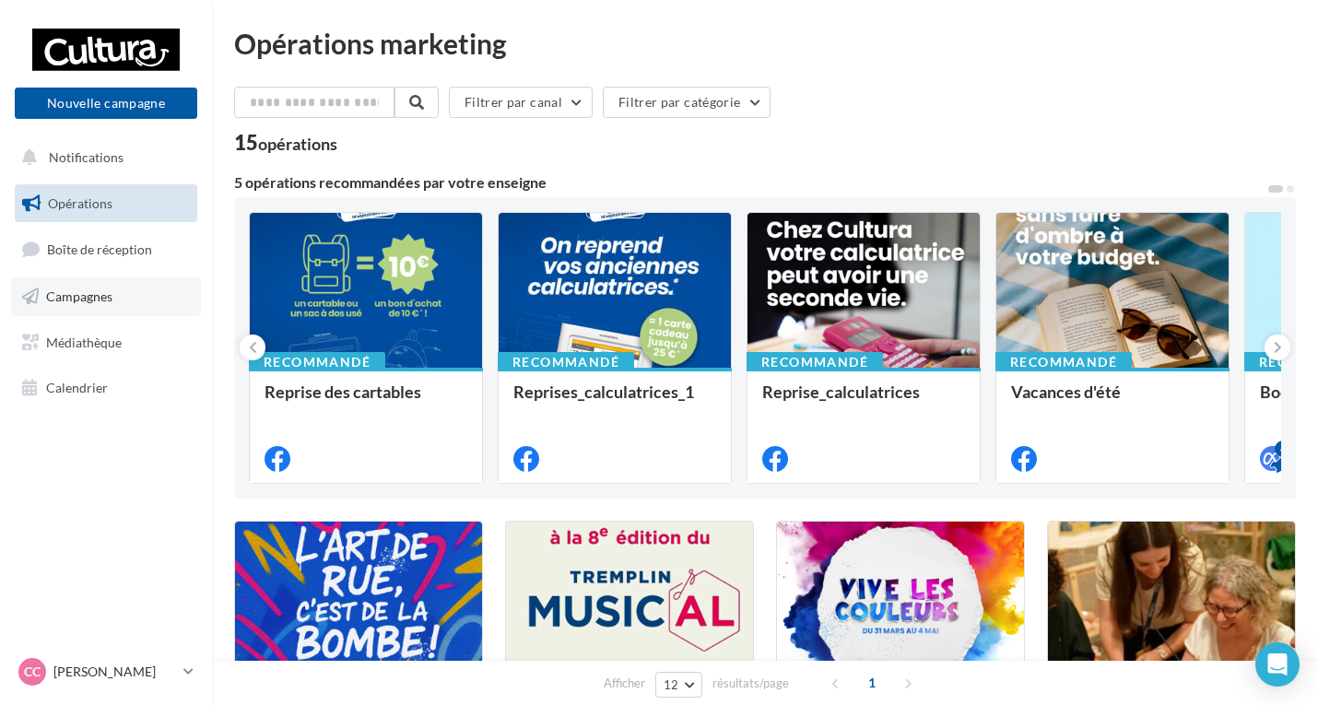 Image resolution: width=1318 pixels, height=705 pixels. I want to click on span: Opérations, so click(80, 203).